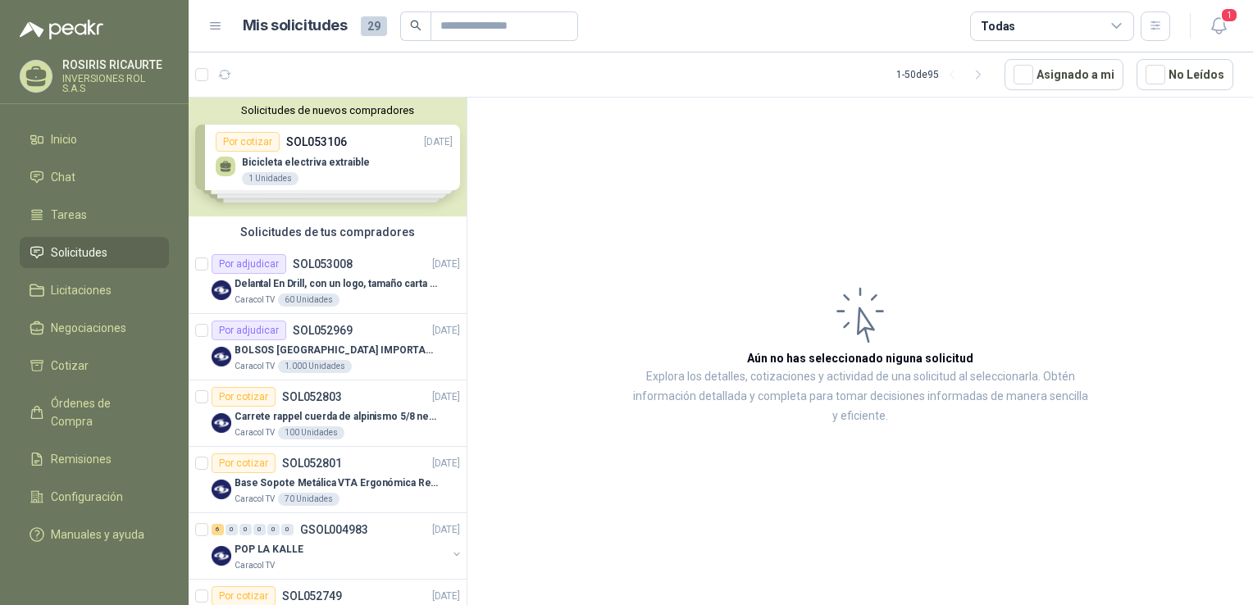  I want to click on span: Órdenes de Compra, so click(102, 413).